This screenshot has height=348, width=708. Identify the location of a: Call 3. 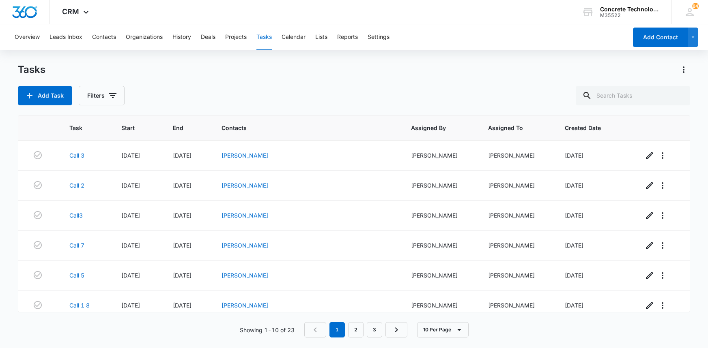
(77, 155).